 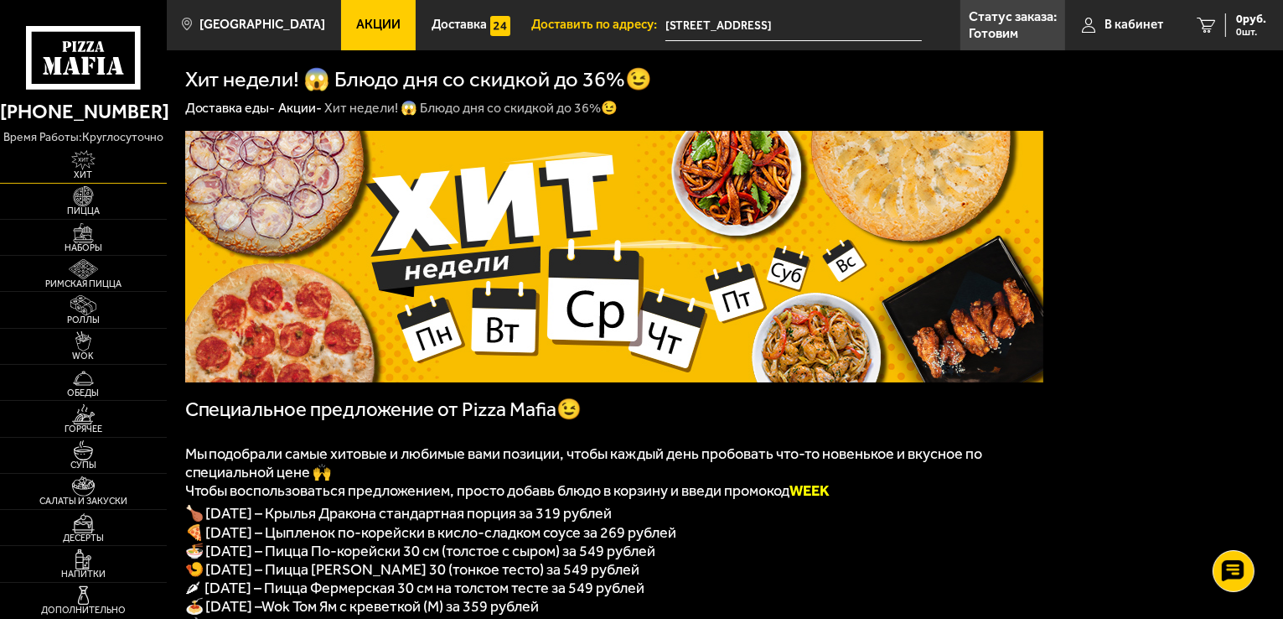 What do you see at coordinates (1013, 17) in the screenshot?
I see `p: Статус заказа:` at bounding box center [1013, 17].